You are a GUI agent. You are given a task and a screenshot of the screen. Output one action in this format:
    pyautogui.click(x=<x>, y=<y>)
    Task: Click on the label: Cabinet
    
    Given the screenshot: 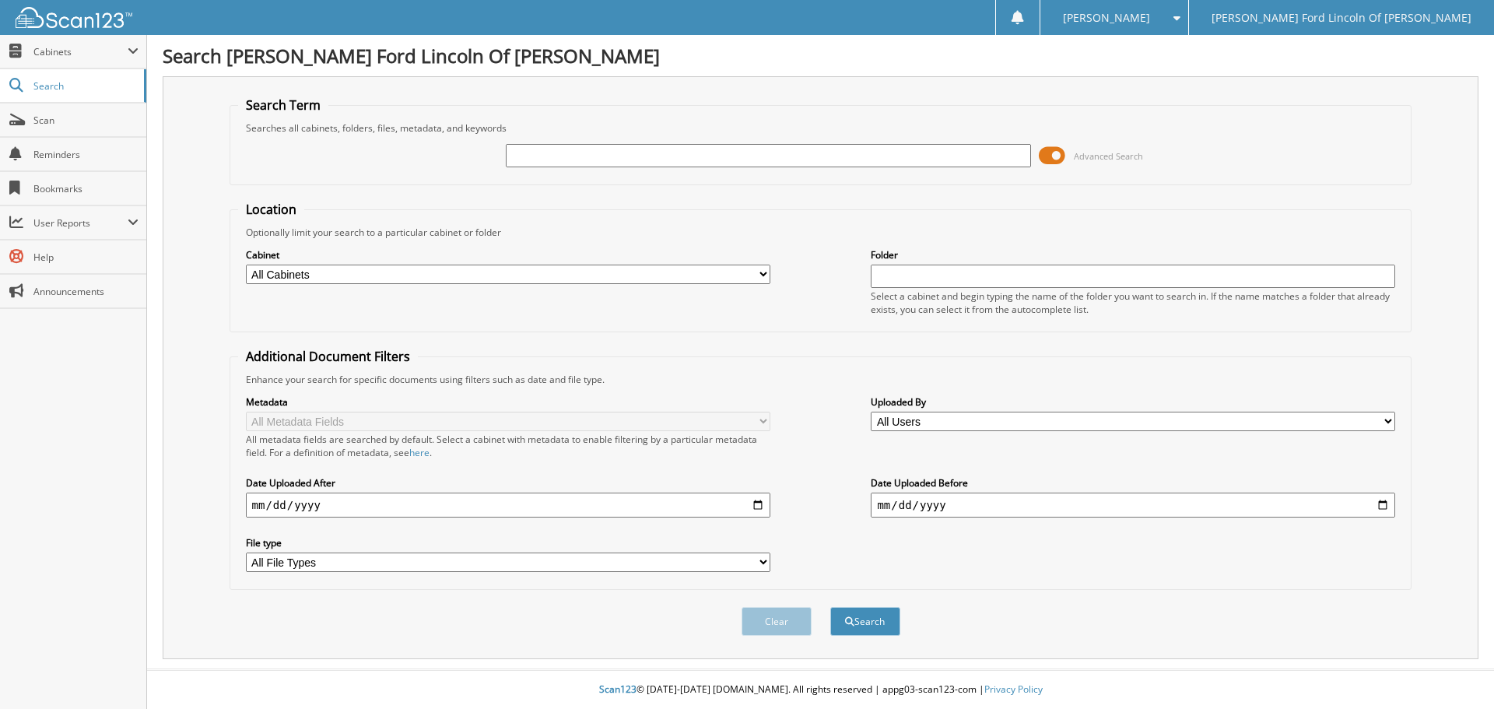 What is the action you would take?
    pyautogui.click(x=508, y=254)
    